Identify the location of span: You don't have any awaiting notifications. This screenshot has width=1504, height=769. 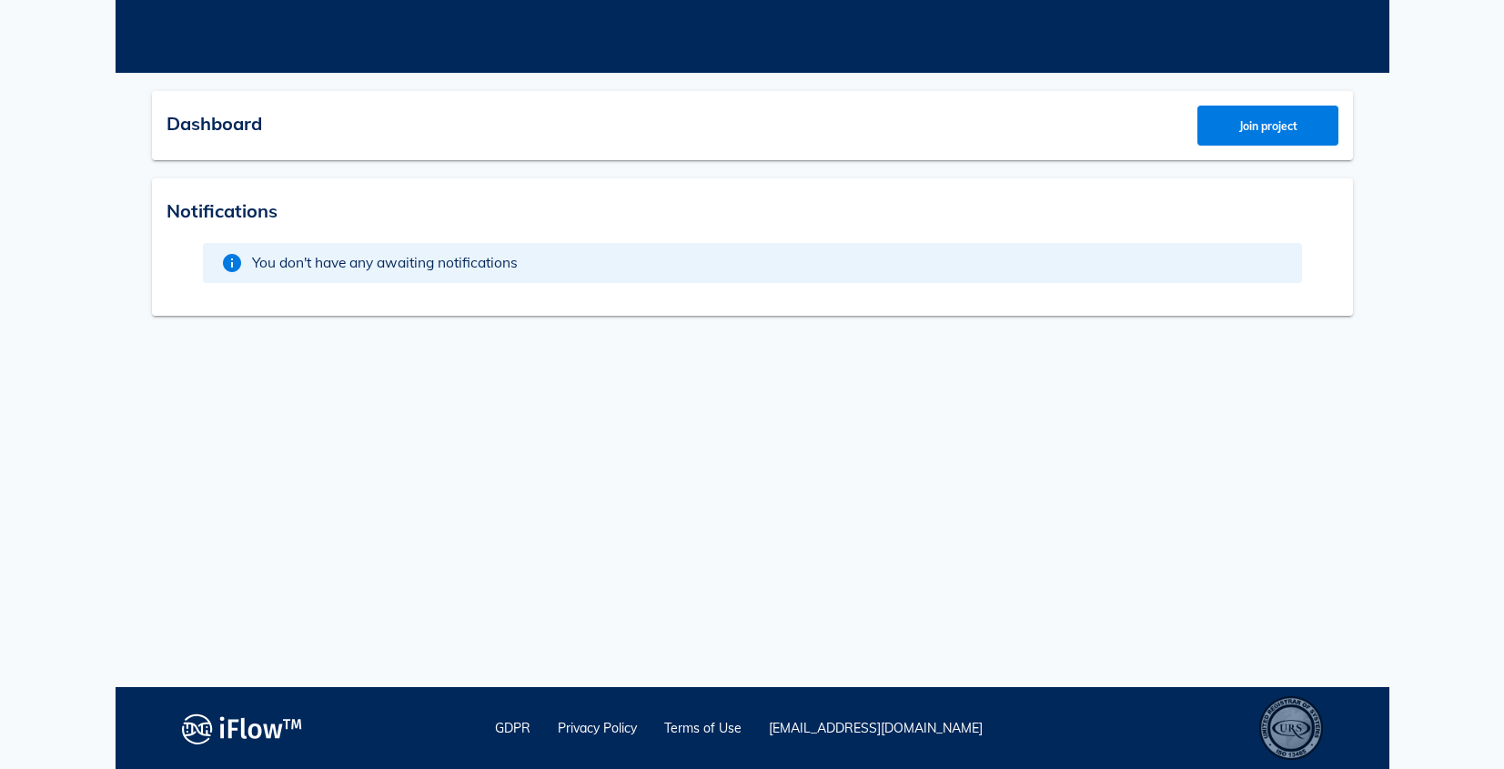
(385, 263).